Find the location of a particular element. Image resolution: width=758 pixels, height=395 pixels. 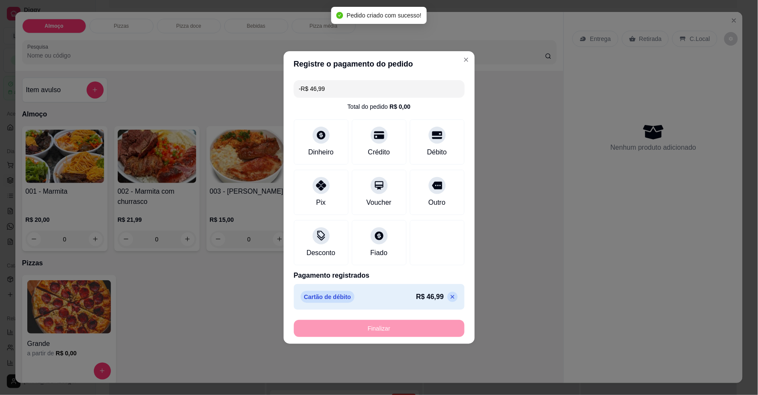

span: check-circle is located at coordinates (340, 15).